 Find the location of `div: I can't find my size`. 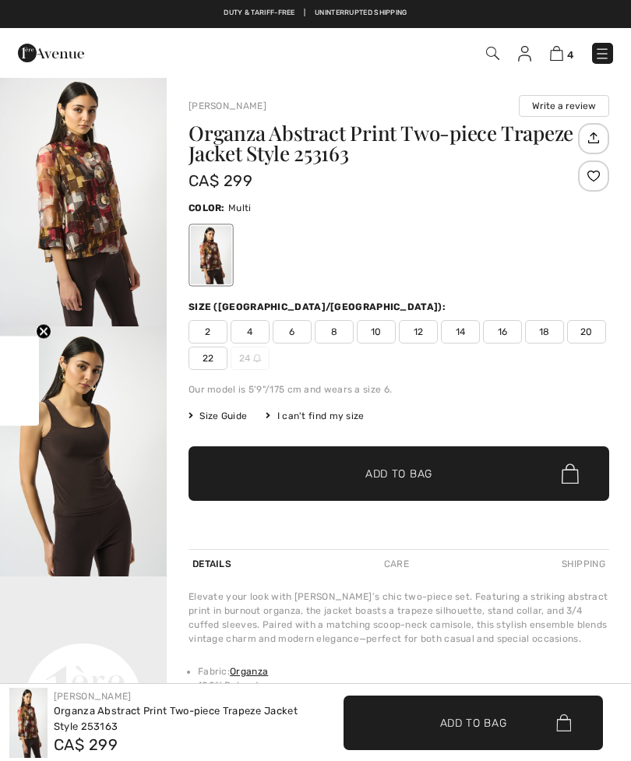

div: I can't find my size is located at coordinates (315, 416).